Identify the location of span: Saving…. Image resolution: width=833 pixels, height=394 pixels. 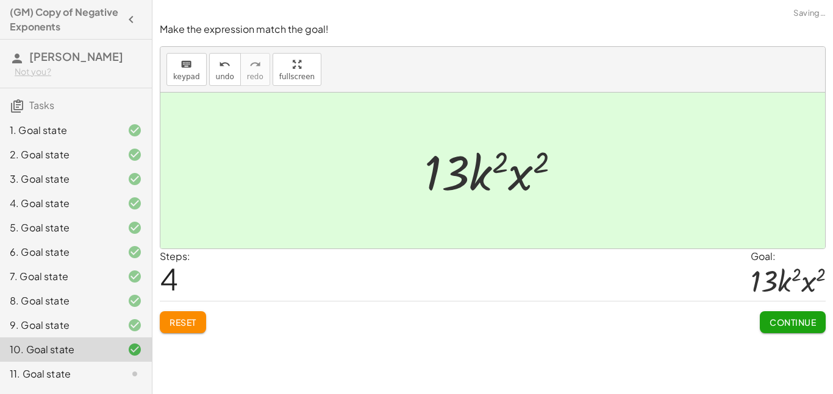
(809, 13).